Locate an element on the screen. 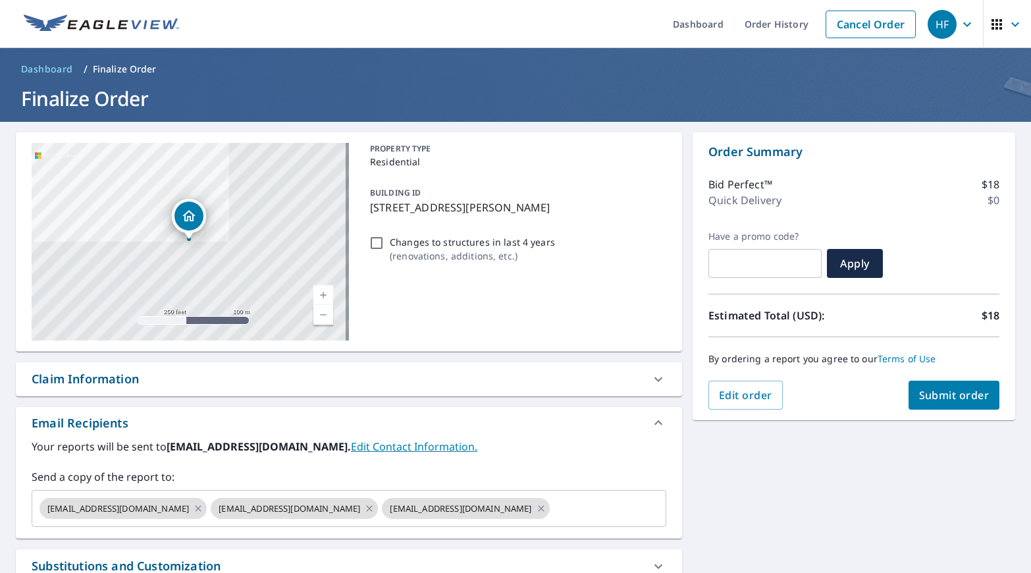  a: Cancel Order is located at coordinates (871, 24).